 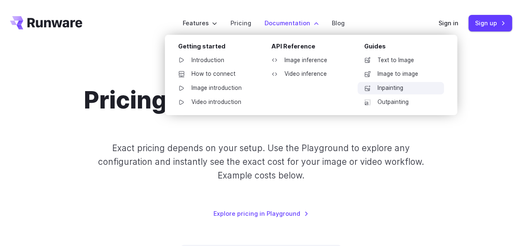 I want to click on a: Video introduction, so click(x=215, y=102).